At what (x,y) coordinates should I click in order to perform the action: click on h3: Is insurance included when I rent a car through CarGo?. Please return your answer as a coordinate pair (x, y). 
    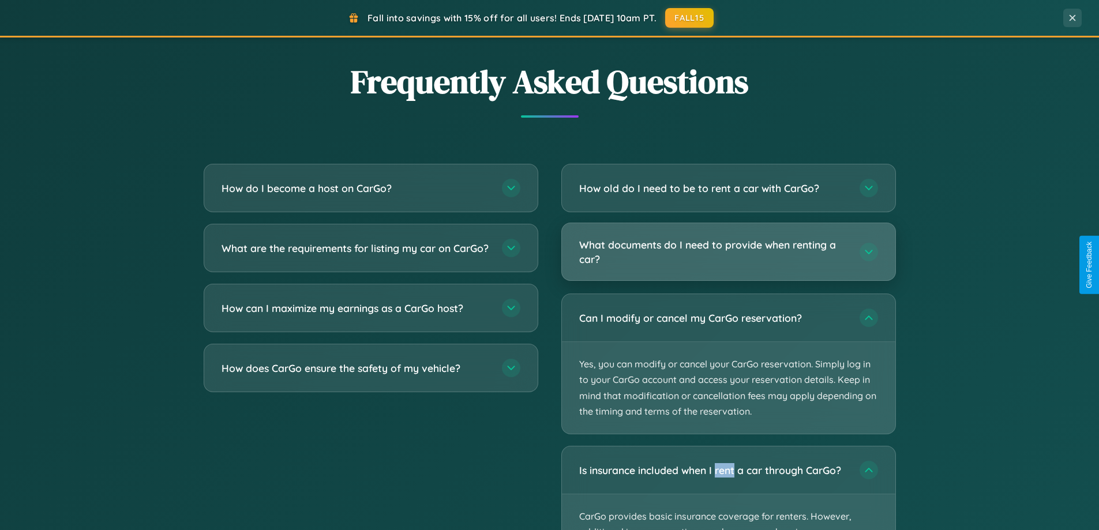
    Looking at the image, I should click on (714, 470).